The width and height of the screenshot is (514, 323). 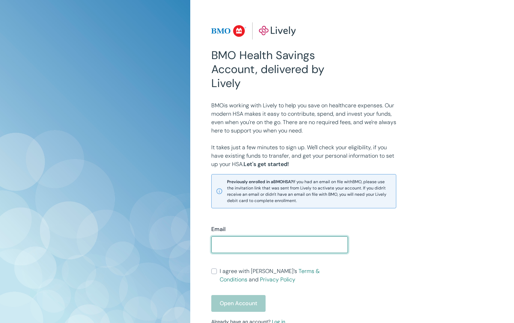 I want to click on a: Privacy Policy, so click(x=277, y=280).